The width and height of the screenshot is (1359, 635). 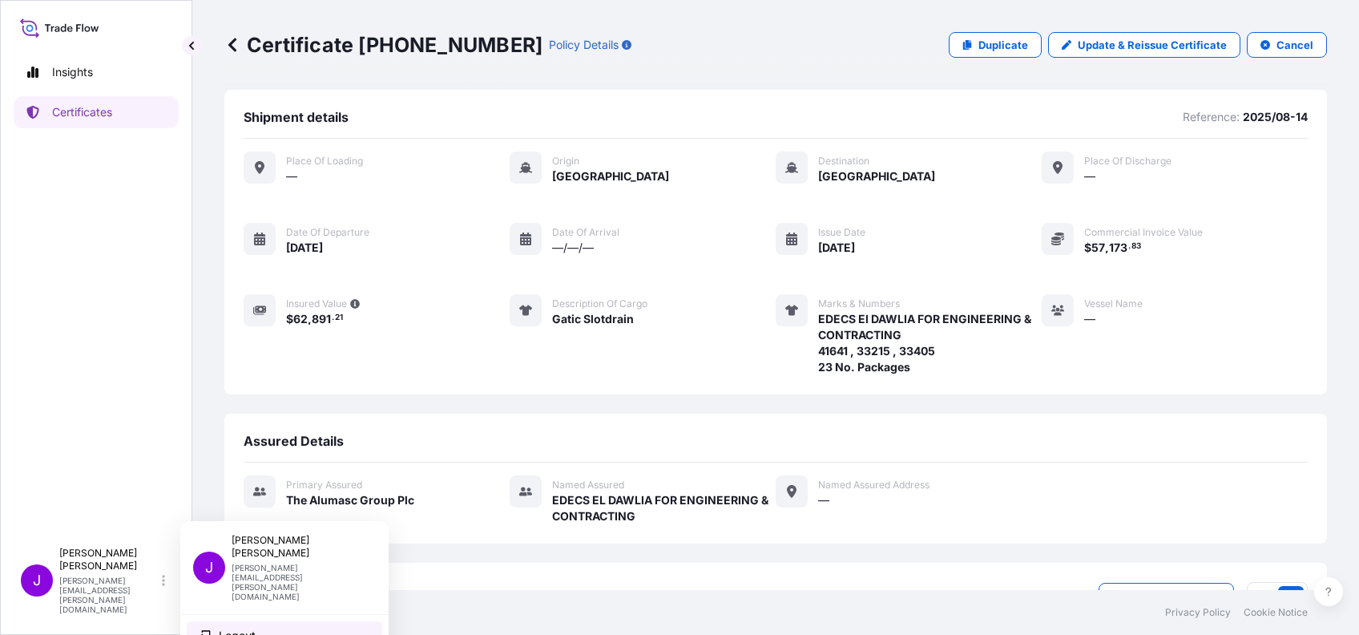 I want to click on p: 2025/08-14, so click(x=1275, y=117).